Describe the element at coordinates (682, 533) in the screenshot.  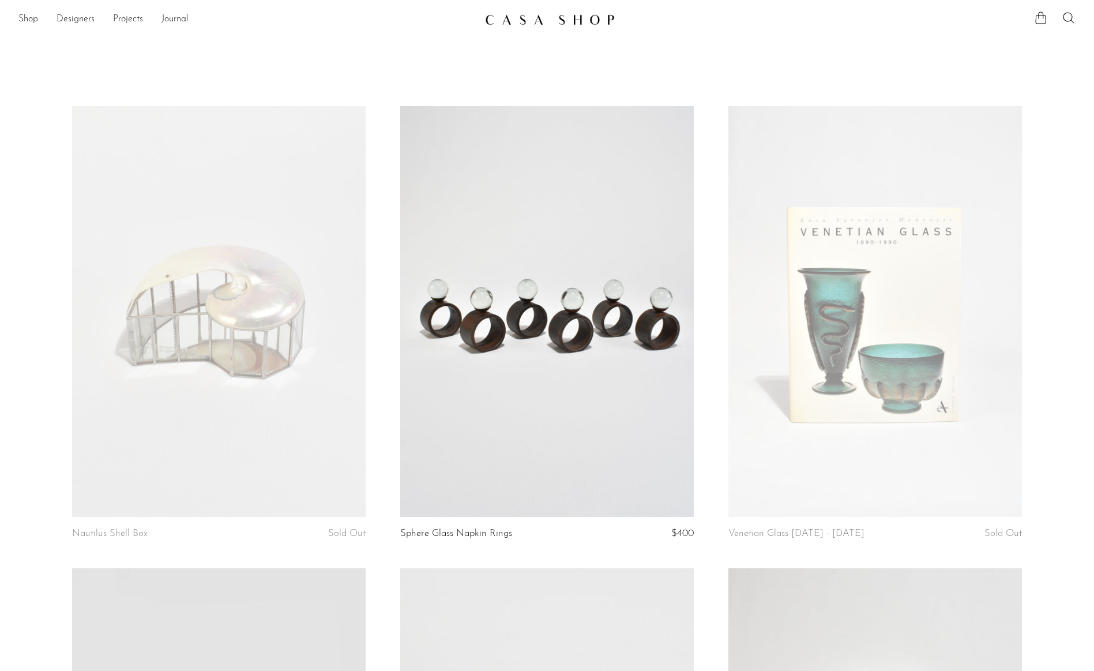
I see `span: $400` at that location.